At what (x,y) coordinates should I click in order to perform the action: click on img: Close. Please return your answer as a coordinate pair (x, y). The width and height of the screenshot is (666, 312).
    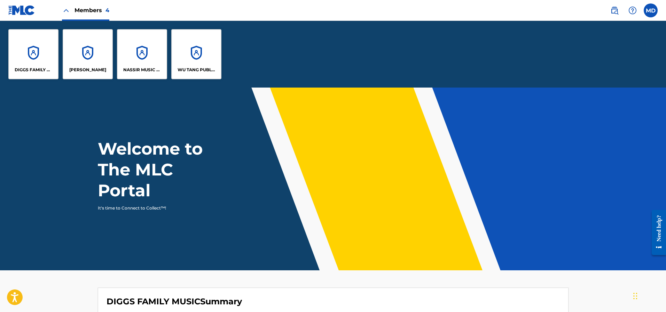
    Looking at the image, I should click on (66, 10).